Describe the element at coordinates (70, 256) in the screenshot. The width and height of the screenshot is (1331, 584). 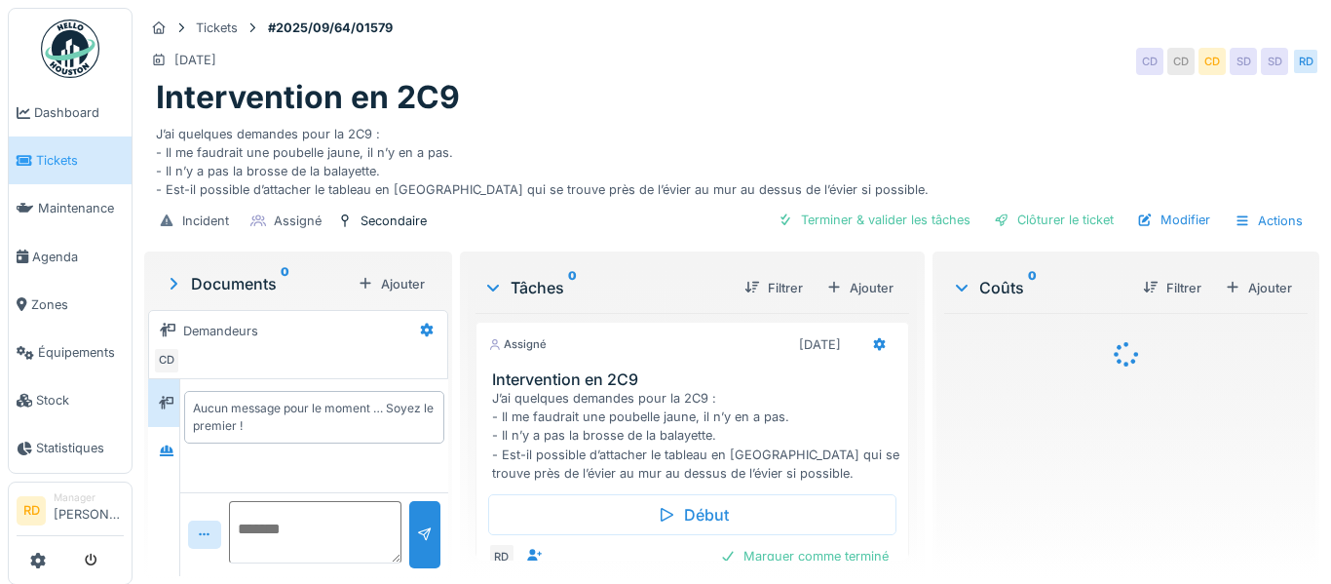
I see `a: Agenda` at that location.